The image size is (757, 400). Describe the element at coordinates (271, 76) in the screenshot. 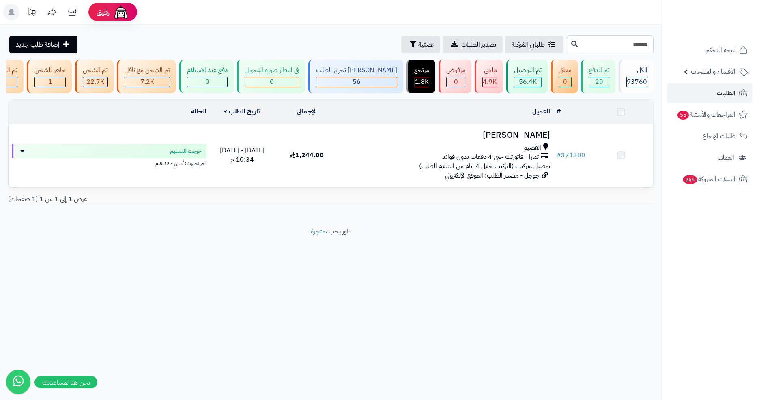

I see `a: في انتظار صورة التحويل 0` at that location.